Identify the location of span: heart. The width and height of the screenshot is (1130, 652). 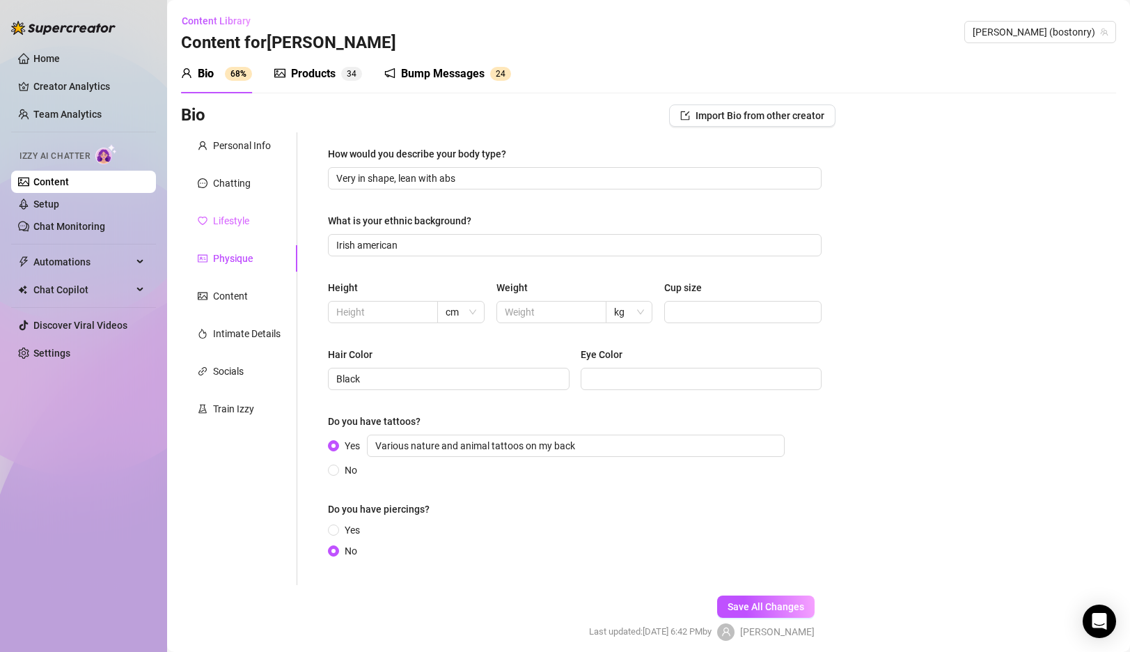
(203, 221).